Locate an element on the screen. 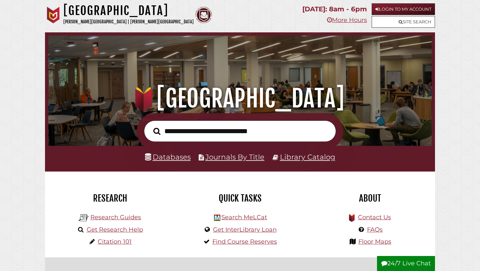 The height and width of the screenshot is (271, 480). h2: Quick Tasks is located at coordinates (240, 198).